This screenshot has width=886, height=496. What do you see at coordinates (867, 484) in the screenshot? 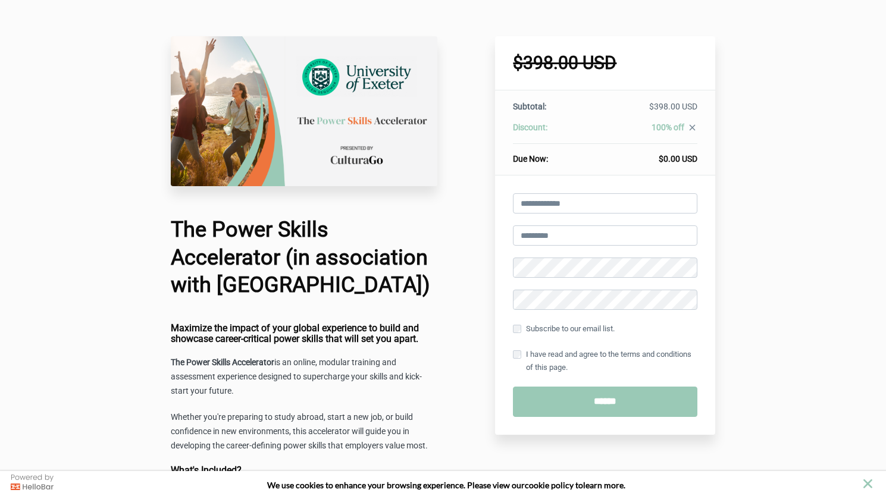
I see `button: close` at bounding box center [867, 484].